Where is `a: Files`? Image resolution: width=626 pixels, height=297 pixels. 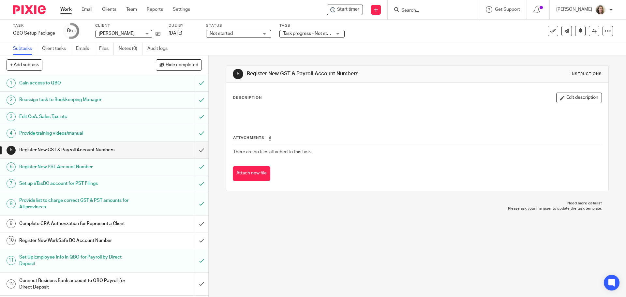
a: Files is located at coordinates (106, 49).